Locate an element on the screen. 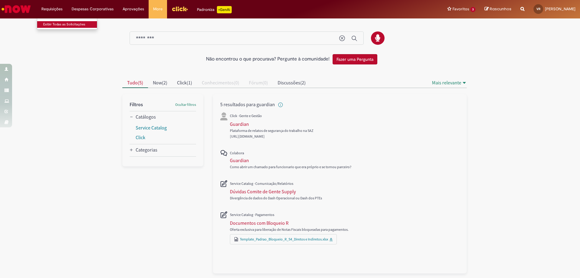 The height and width of the screenshot is (278, 580). span: Favoritos is located at coordinates (461, 9).